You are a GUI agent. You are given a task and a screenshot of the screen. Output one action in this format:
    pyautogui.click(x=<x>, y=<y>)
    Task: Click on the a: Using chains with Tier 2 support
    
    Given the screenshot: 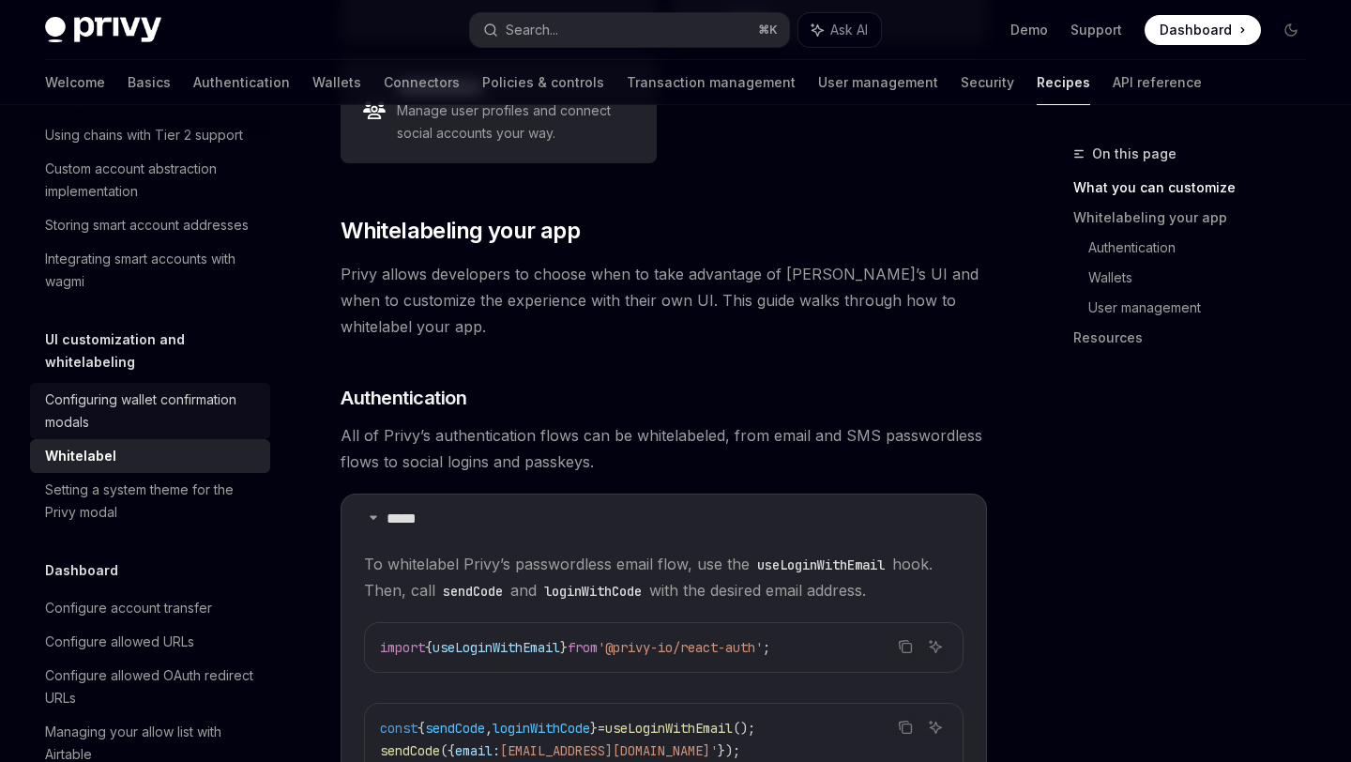 What is the action you would take?
    pyautogui.click(x=150, y=135)
    